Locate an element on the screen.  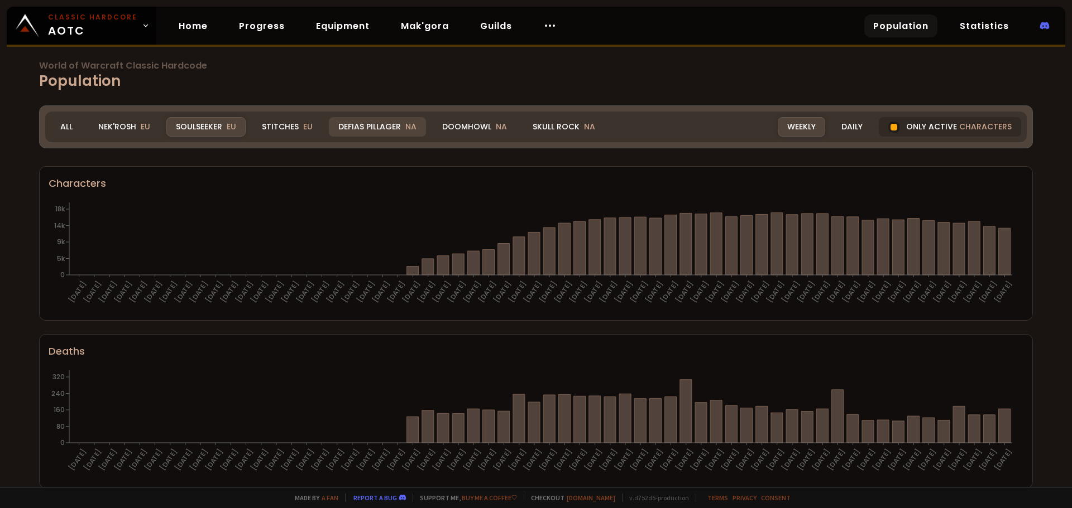
tspan: 18k is located at coordinates (60, 209).